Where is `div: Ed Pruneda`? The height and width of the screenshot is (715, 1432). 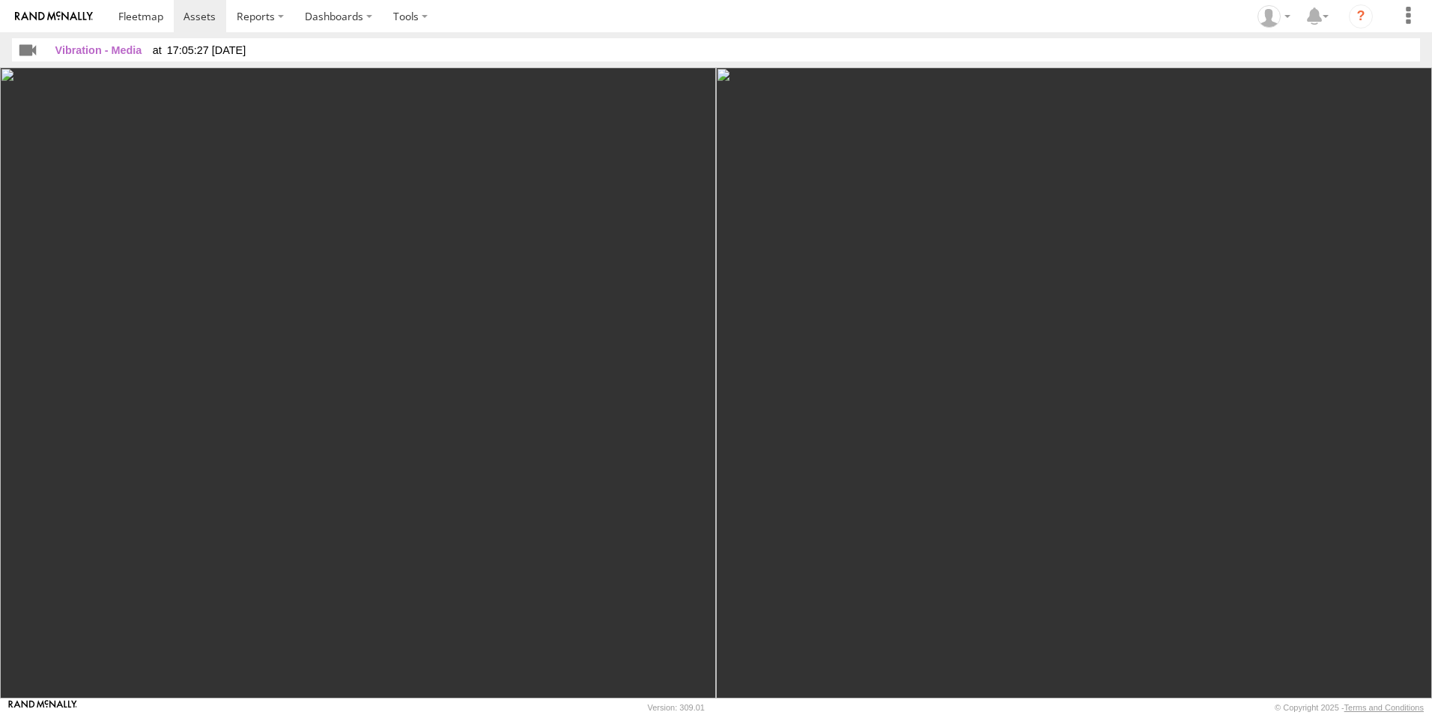
div: Ed Pruneda is located at coordinates (1274, 16).